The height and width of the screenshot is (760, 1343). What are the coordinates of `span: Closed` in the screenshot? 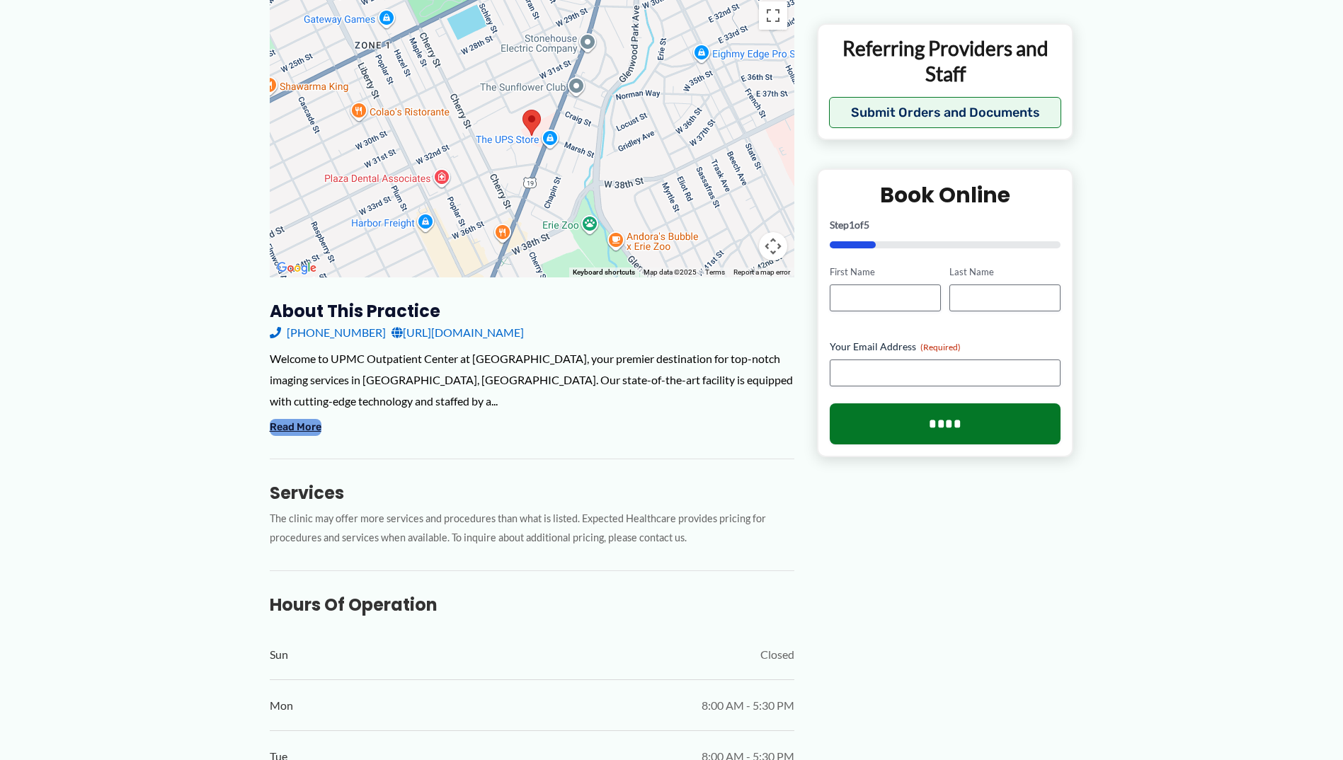 It's located at (777, 655).